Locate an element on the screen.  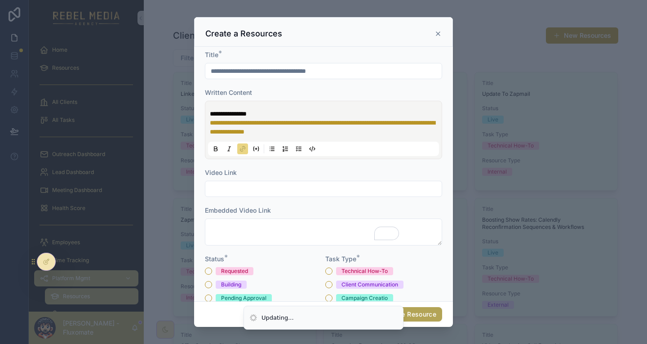
div: Building is located at coordinates (231, 285).